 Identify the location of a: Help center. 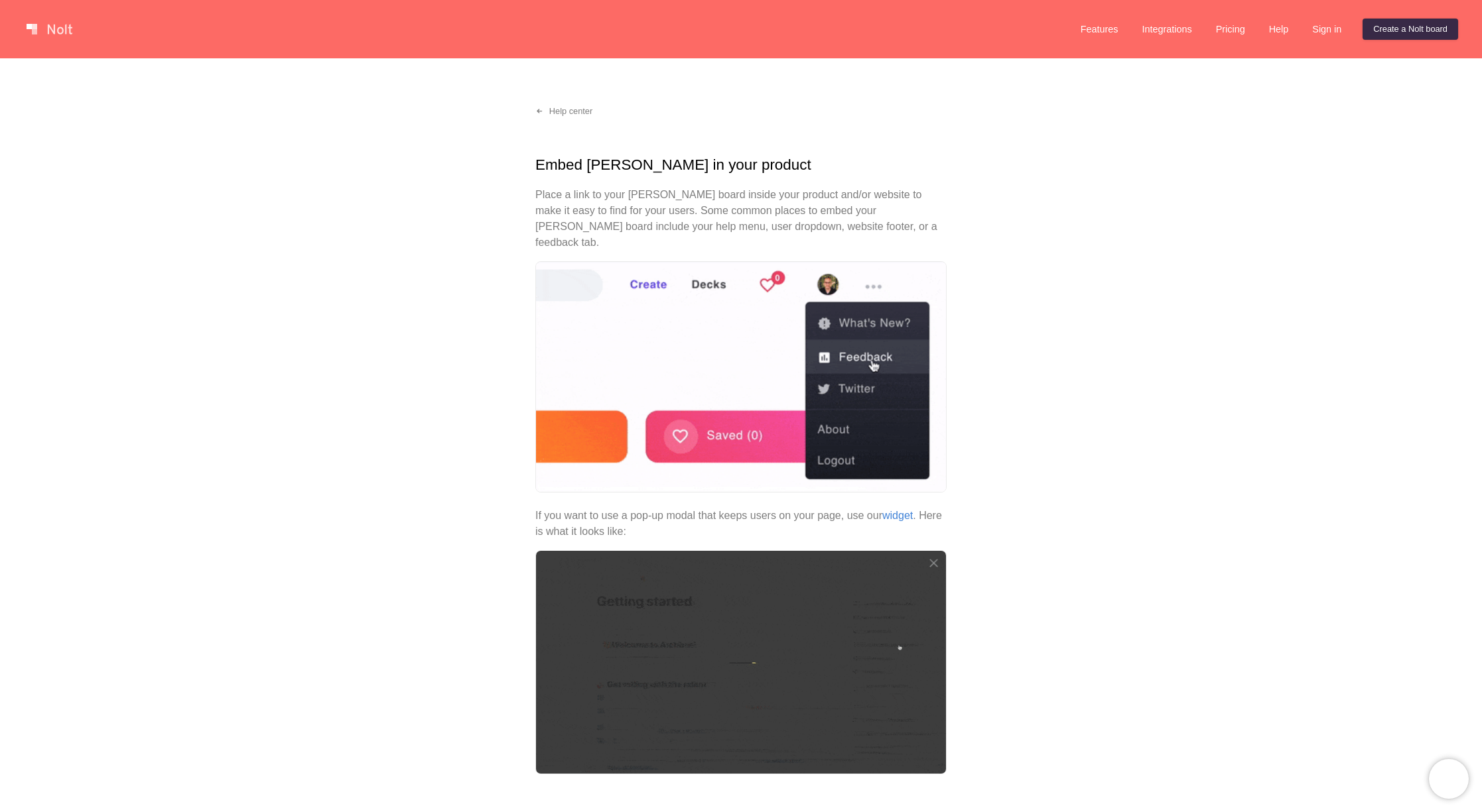
(564, 111).